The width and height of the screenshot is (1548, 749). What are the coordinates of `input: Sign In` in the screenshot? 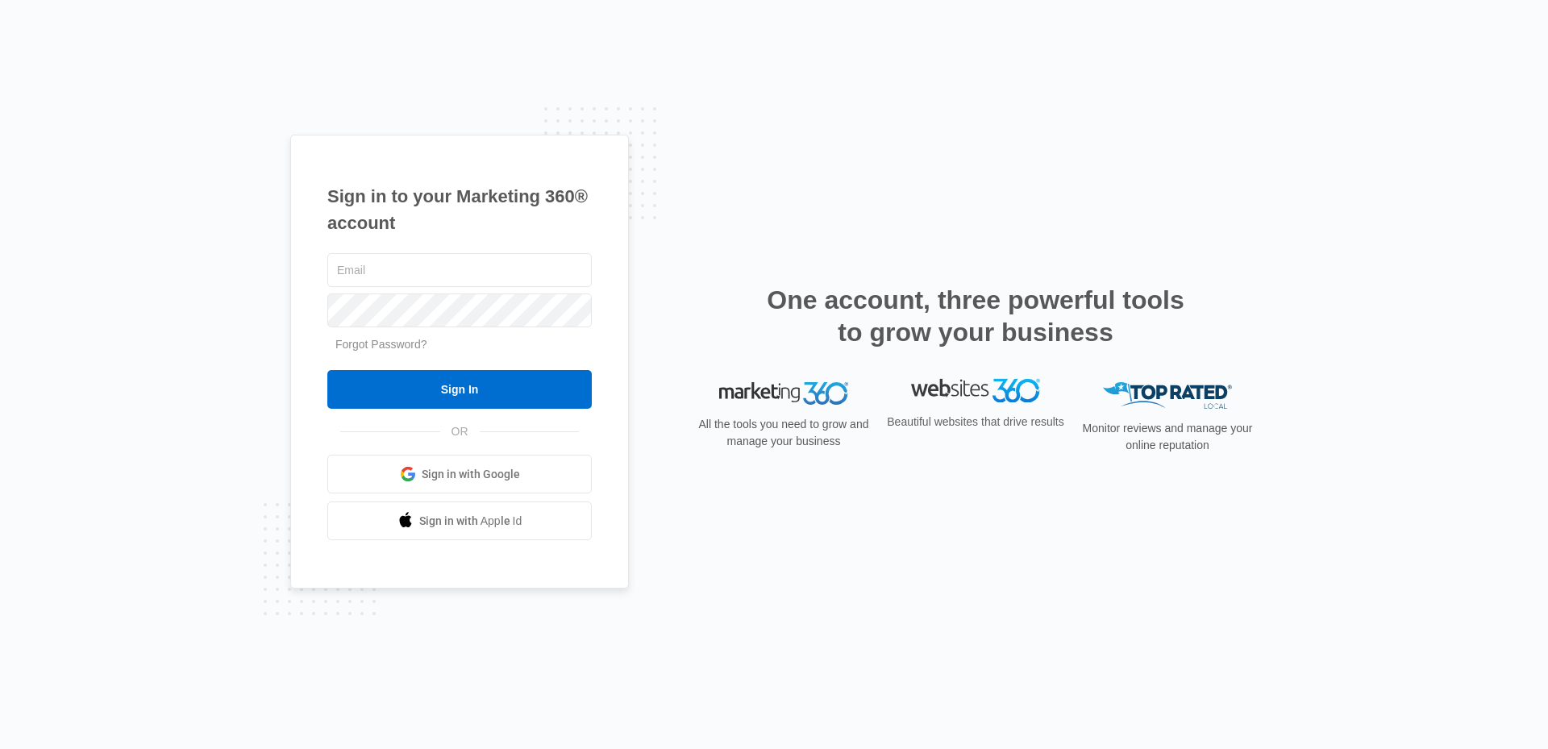 It's located at (460, 390).